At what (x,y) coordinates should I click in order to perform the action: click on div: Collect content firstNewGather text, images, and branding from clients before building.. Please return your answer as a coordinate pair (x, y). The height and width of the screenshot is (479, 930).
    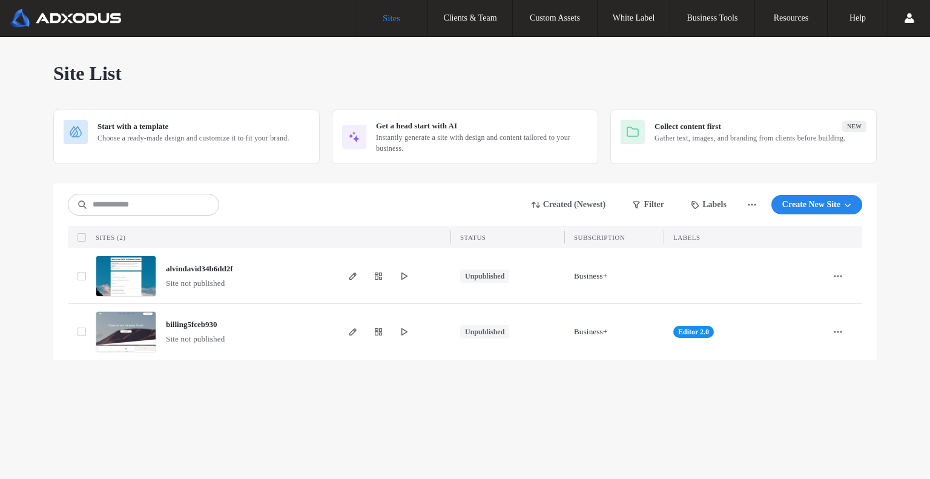
    Looking at the image, I should click on (744, 137).